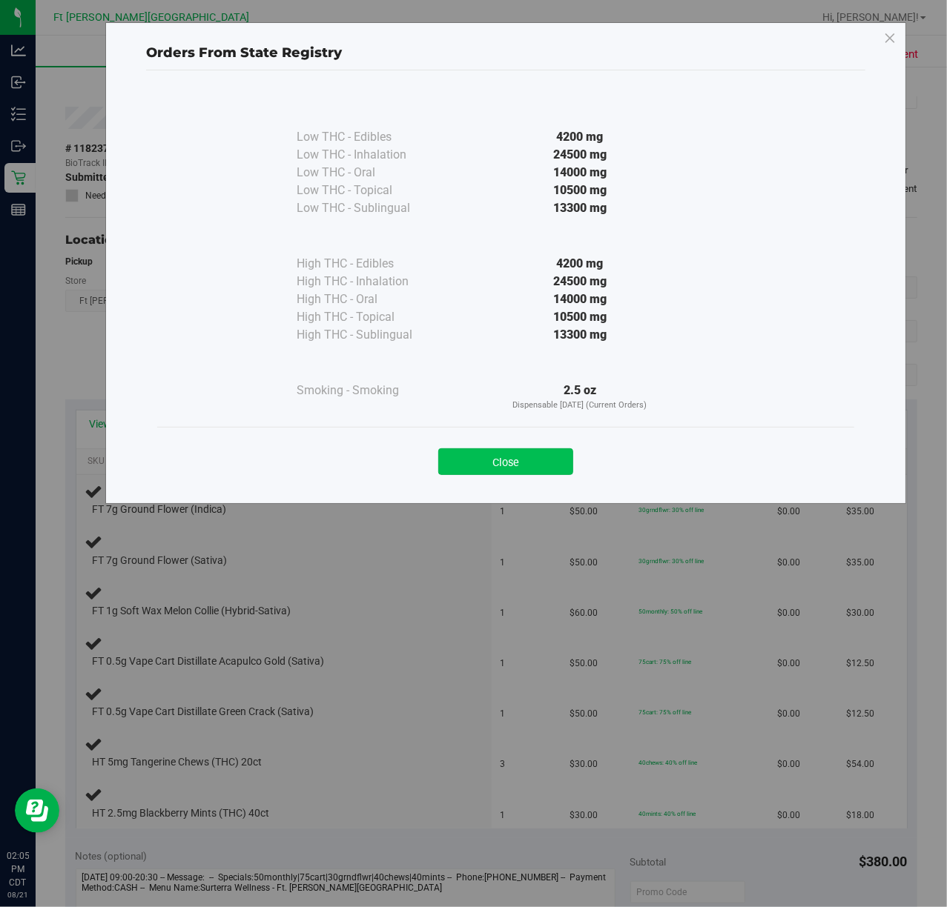  Describe the element at coordinates (371, 317) in the screenshot. I see `div: High THC - Topical` at that location.